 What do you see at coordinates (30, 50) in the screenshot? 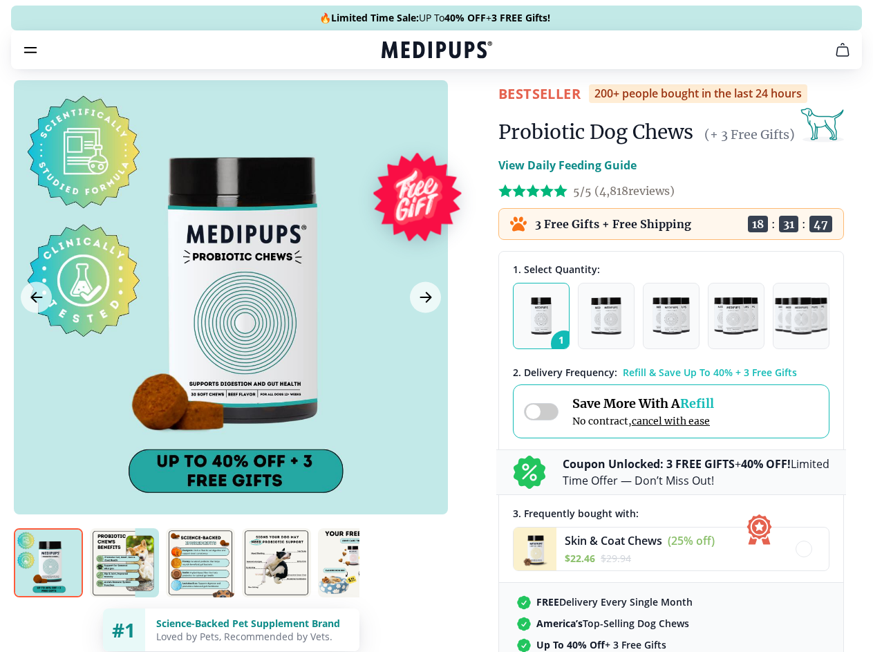
I see `button: burger-menu` at bounding box center [30, 50].